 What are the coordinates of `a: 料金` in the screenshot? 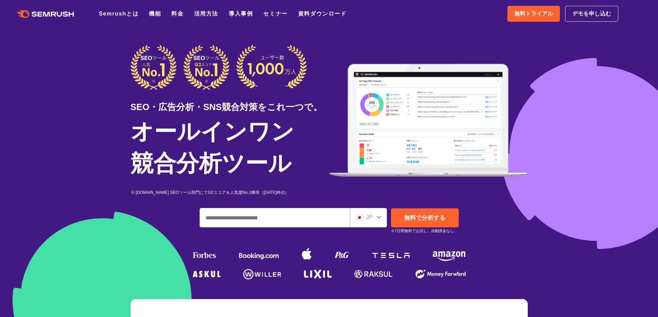 It's located at (177, 13).